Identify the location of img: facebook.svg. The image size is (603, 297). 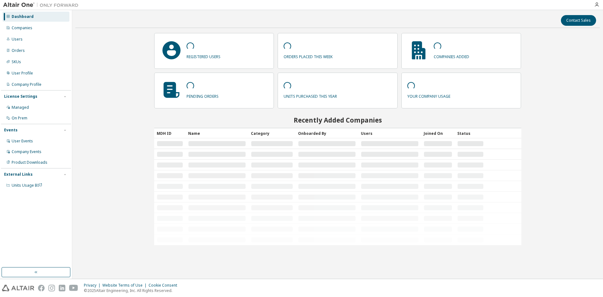
(41, 288).